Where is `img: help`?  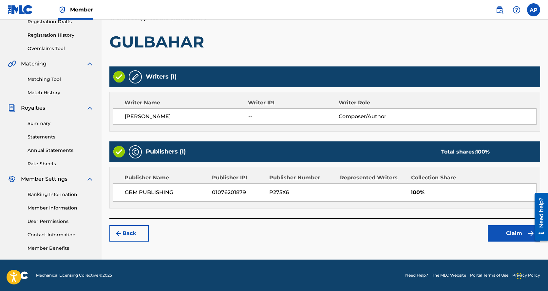 img: help is located at coordinates (516, 10).